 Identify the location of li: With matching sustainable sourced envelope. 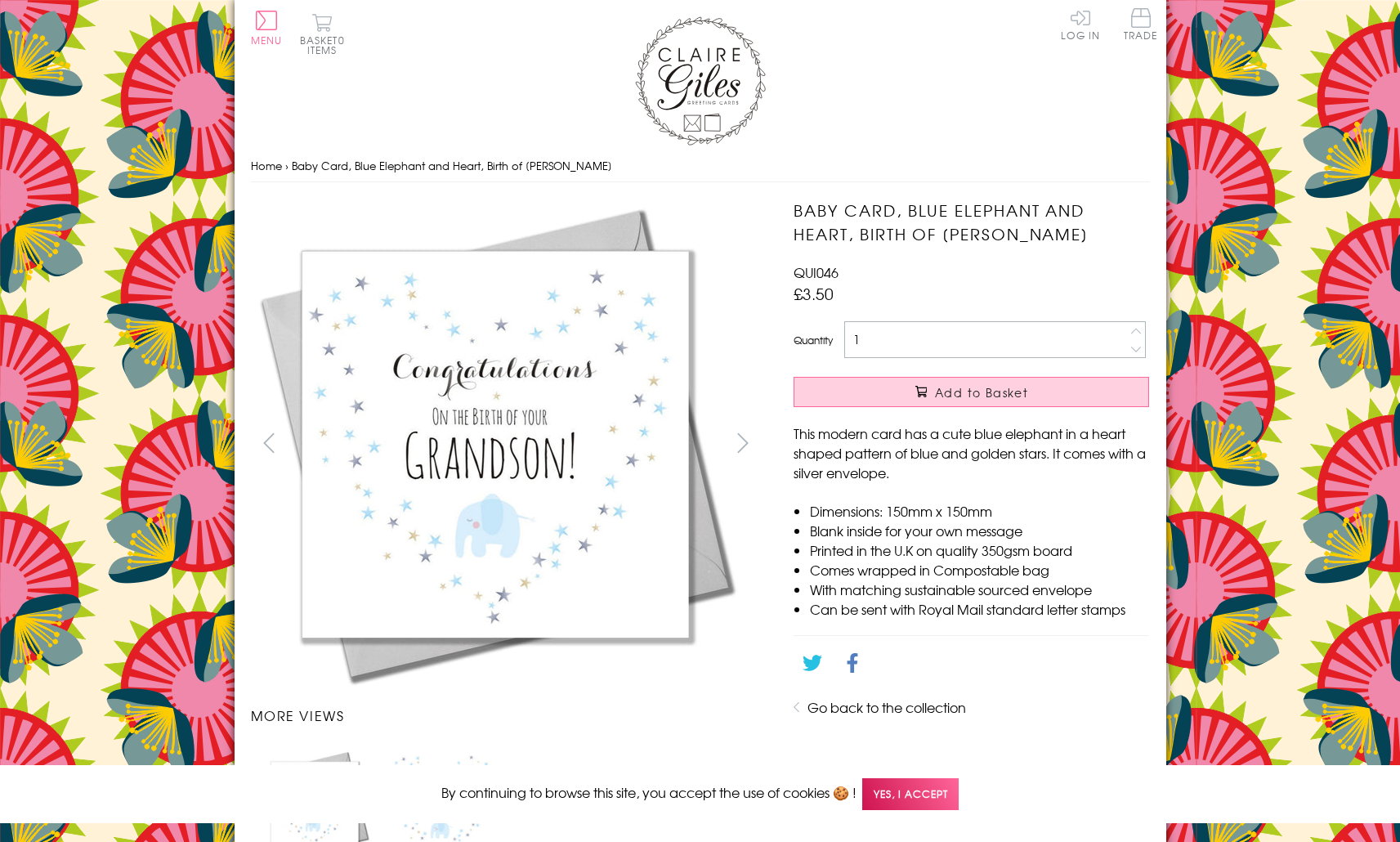
(980, 589).